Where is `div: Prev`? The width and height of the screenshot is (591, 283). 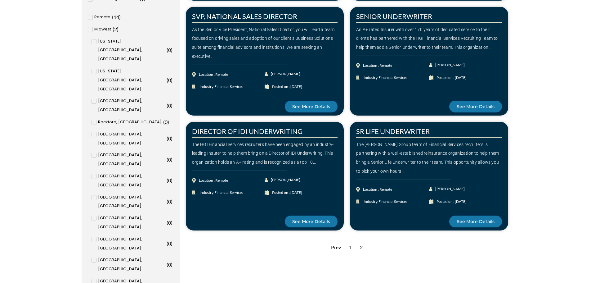
div: Prev is located at coordinates (336, 247).